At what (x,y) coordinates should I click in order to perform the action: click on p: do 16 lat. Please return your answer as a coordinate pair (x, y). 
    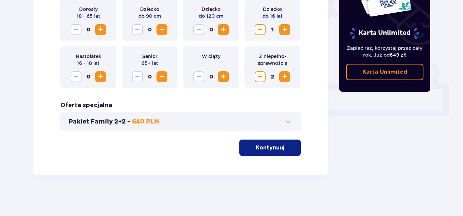
    Looking at the image, I should click on (273, 16).